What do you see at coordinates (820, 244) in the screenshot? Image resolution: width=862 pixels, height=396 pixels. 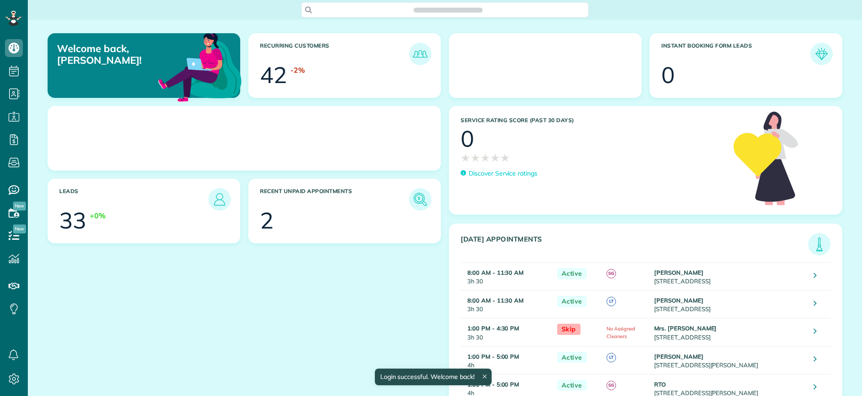 I see `img: icon_todays_appointments-901f7ab196bb0bea1936b74009e4eb5ffbc2d2711fa7634e0d609ed5ef32b18b.png` at bounding box center [820, 244].